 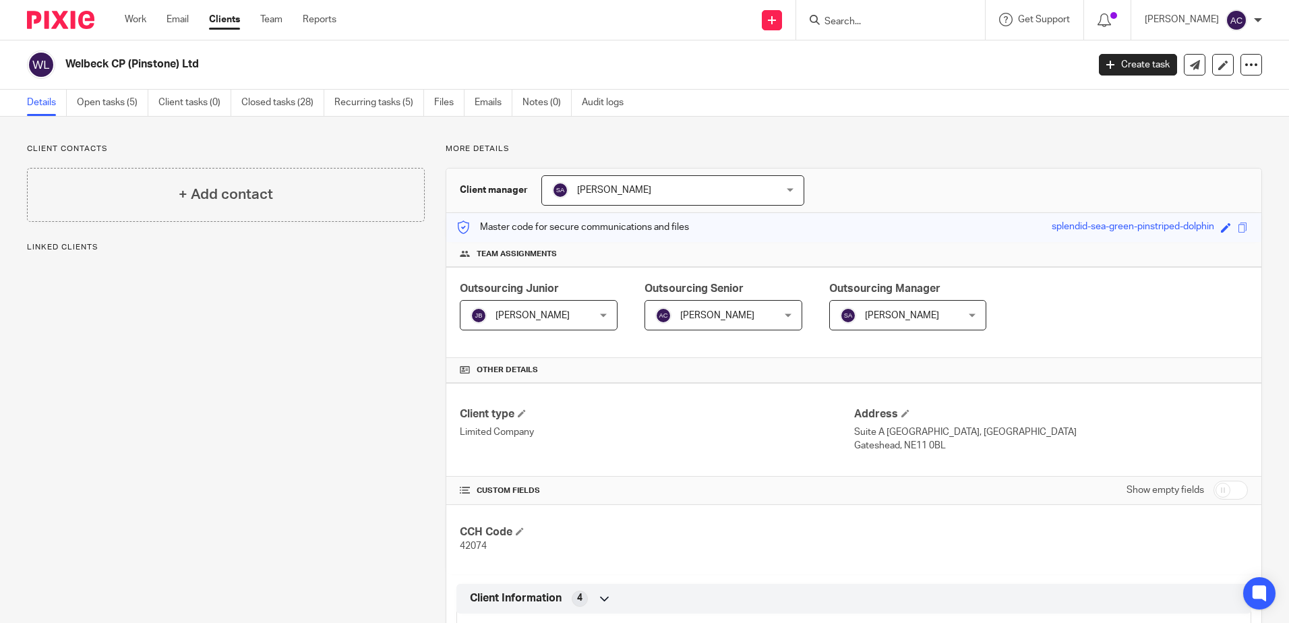 What do you see at coordinates (226, 149) in the screenshot?
I see `p: Client contacts` at bounding box center [226, 149].